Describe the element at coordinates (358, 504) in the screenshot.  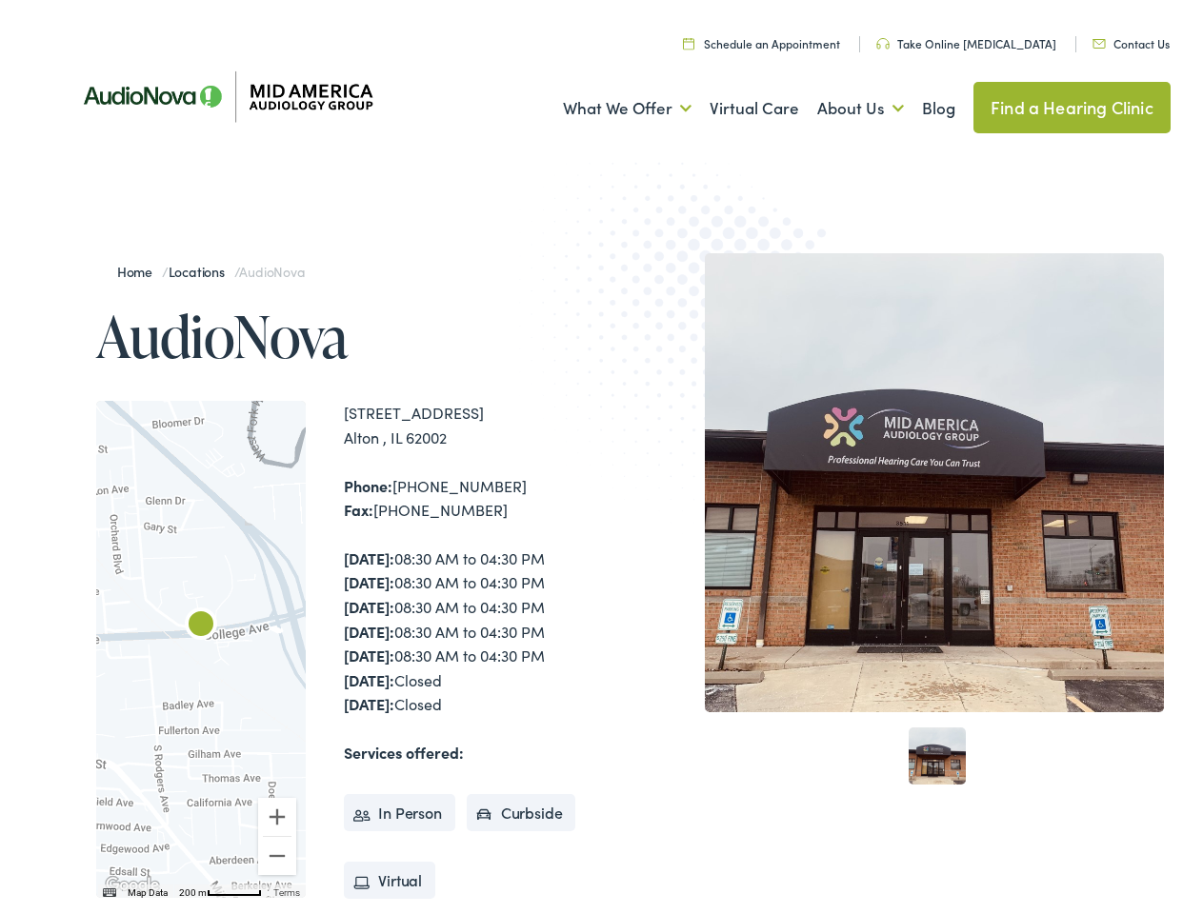
I see `strong: Fax:` at that location.